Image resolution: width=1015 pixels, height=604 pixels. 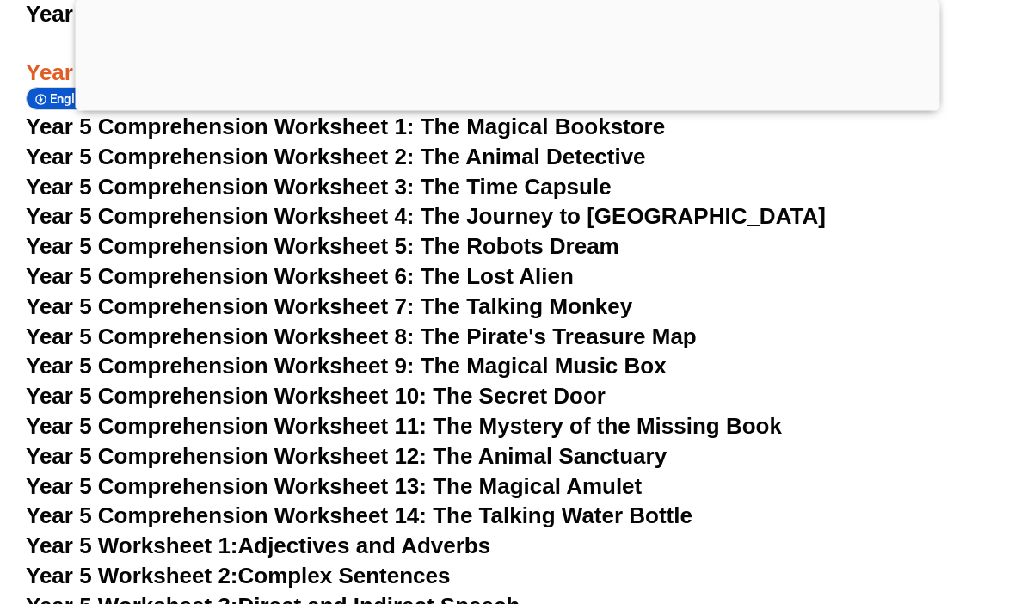 I want to click on span: Year 5 Comprehension Worksheet 5: The Robots Dream, so click(x=323, y=247).